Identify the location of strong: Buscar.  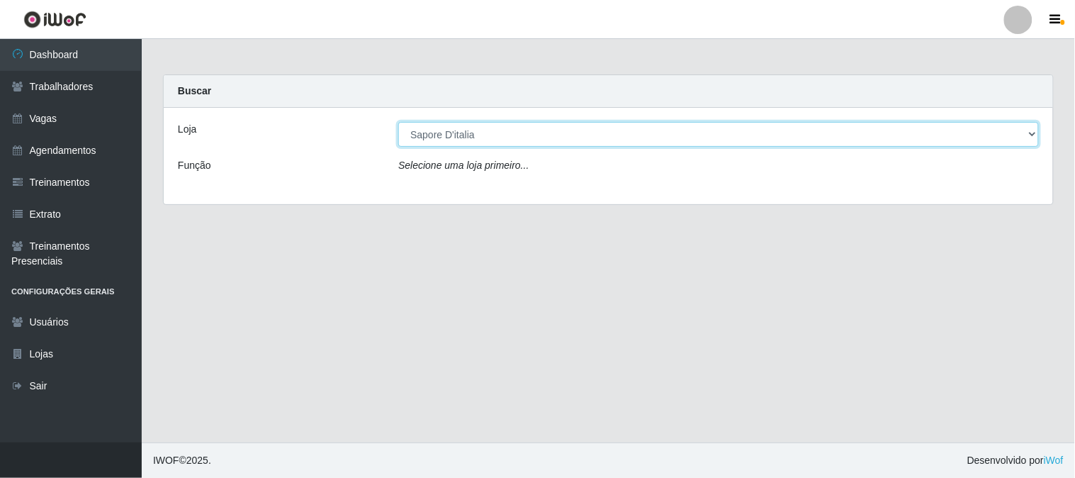
(194, 91).